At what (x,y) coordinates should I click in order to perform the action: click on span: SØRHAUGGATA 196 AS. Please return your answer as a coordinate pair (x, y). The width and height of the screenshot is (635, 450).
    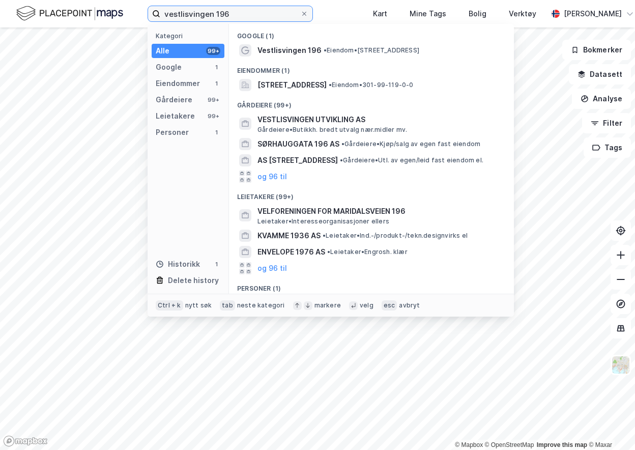
    Looking at the image, I should click on (298, 144).